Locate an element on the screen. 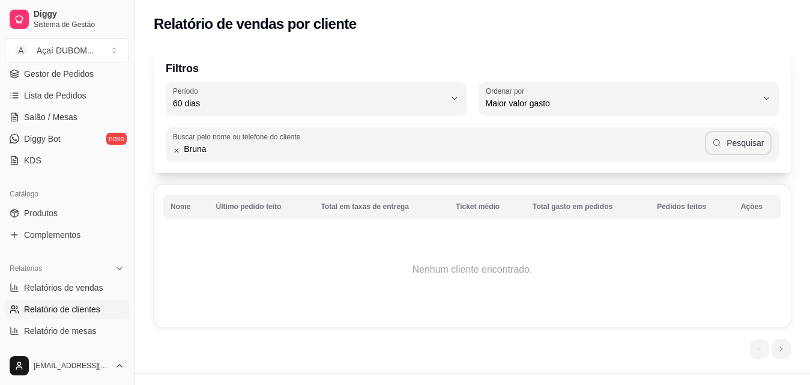  div: Catálogo is located at coordinates (67, 194).